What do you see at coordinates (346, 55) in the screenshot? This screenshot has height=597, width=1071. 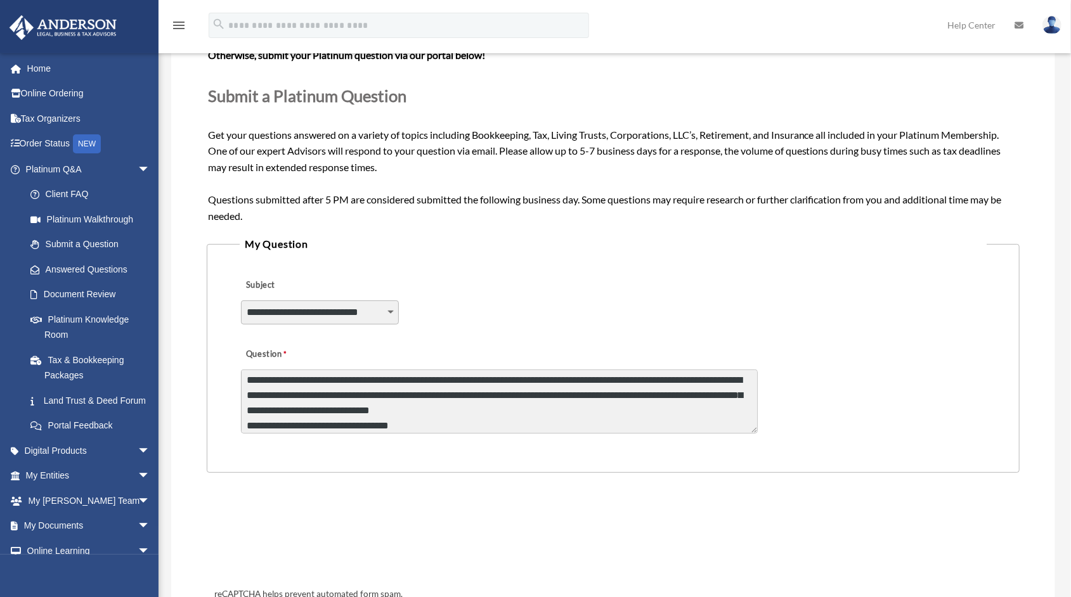 I see `b: Otherwise, submit your Platinum question via our portal below!` at bounding box center [346, 55].